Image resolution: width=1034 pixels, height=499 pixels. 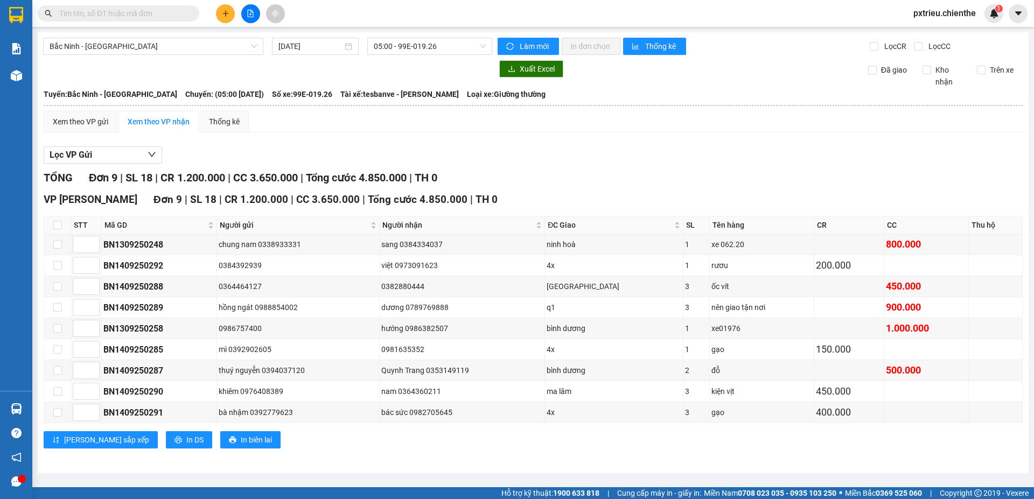 What do you see at coordinates (849, 413) in the screenshot?
I see `div: 400.000` at bounding box center [849, 413].